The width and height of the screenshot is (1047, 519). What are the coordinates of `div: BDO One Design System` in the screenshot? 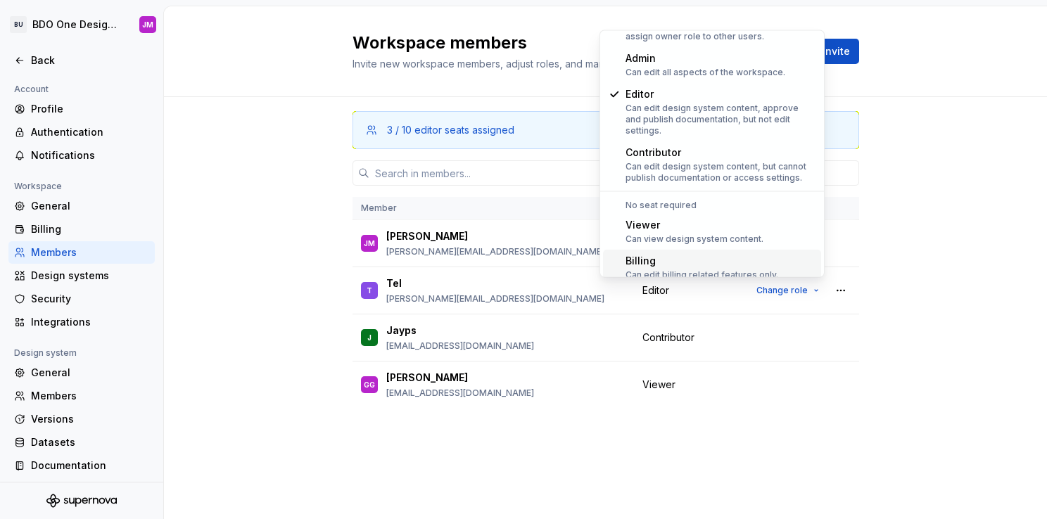 It's located at (77, 25).